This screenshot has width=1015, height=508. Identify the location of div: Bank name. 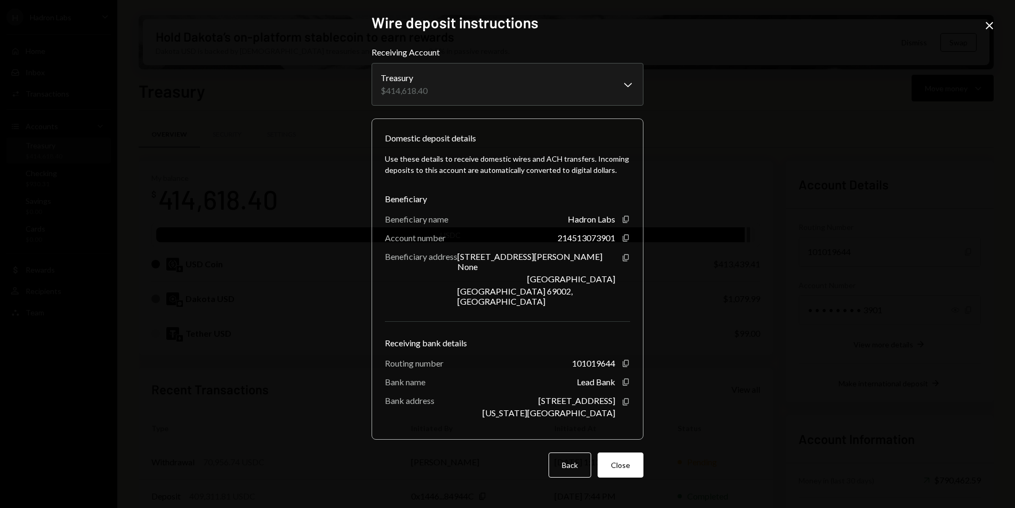
(405, 381).